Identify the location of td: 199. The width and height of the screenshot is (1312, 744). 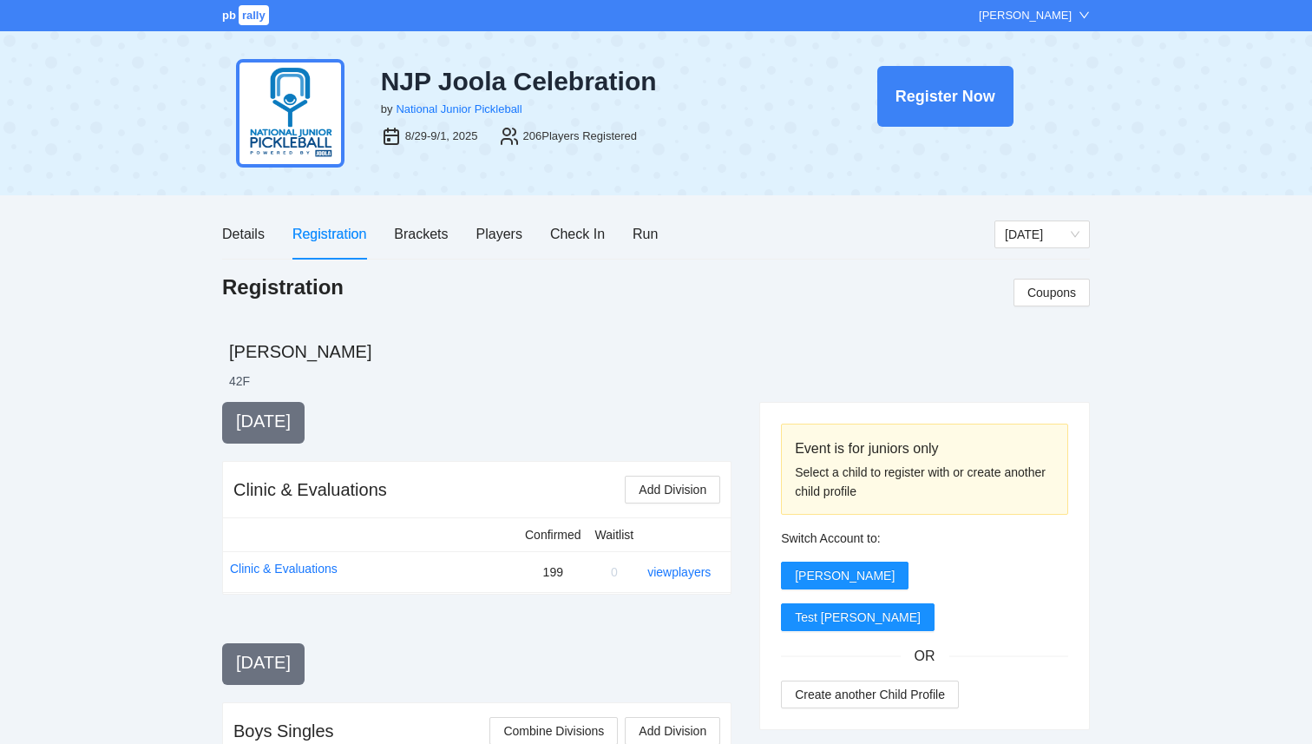
(553, 571).